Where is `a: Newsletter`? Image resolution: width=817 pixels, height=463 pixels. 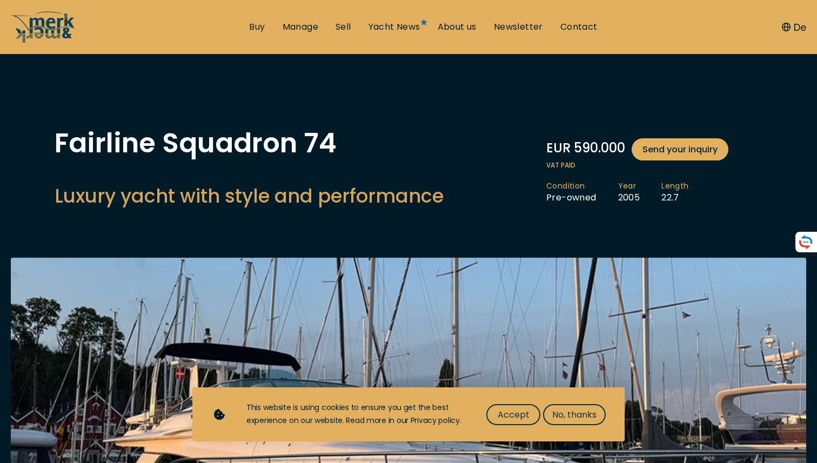 a: Newsletter is located at coordinates (518, 27).